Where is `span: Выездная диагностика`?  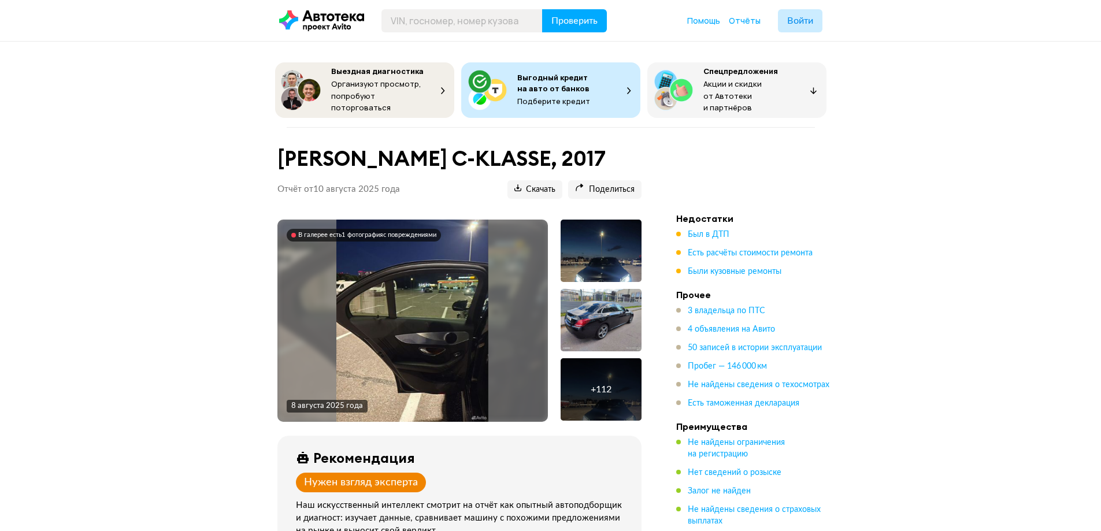 span: Выездная диагностика is located at coordinates (377, 71).